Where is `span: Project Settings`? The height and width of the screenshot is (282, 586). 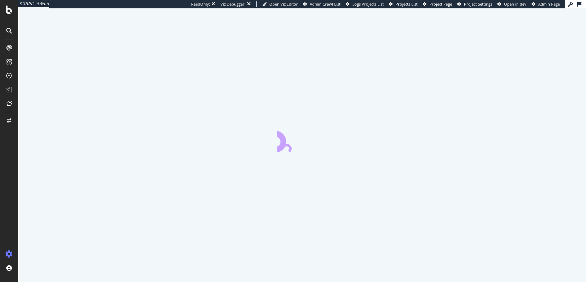
span: Project Settings is located at coordinates (478, 4).